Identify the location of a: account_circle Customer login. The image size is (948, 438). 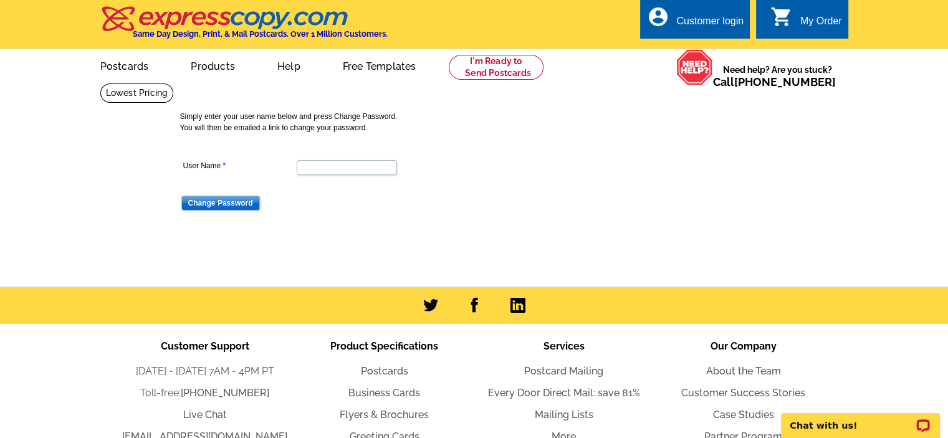
(695, 21).